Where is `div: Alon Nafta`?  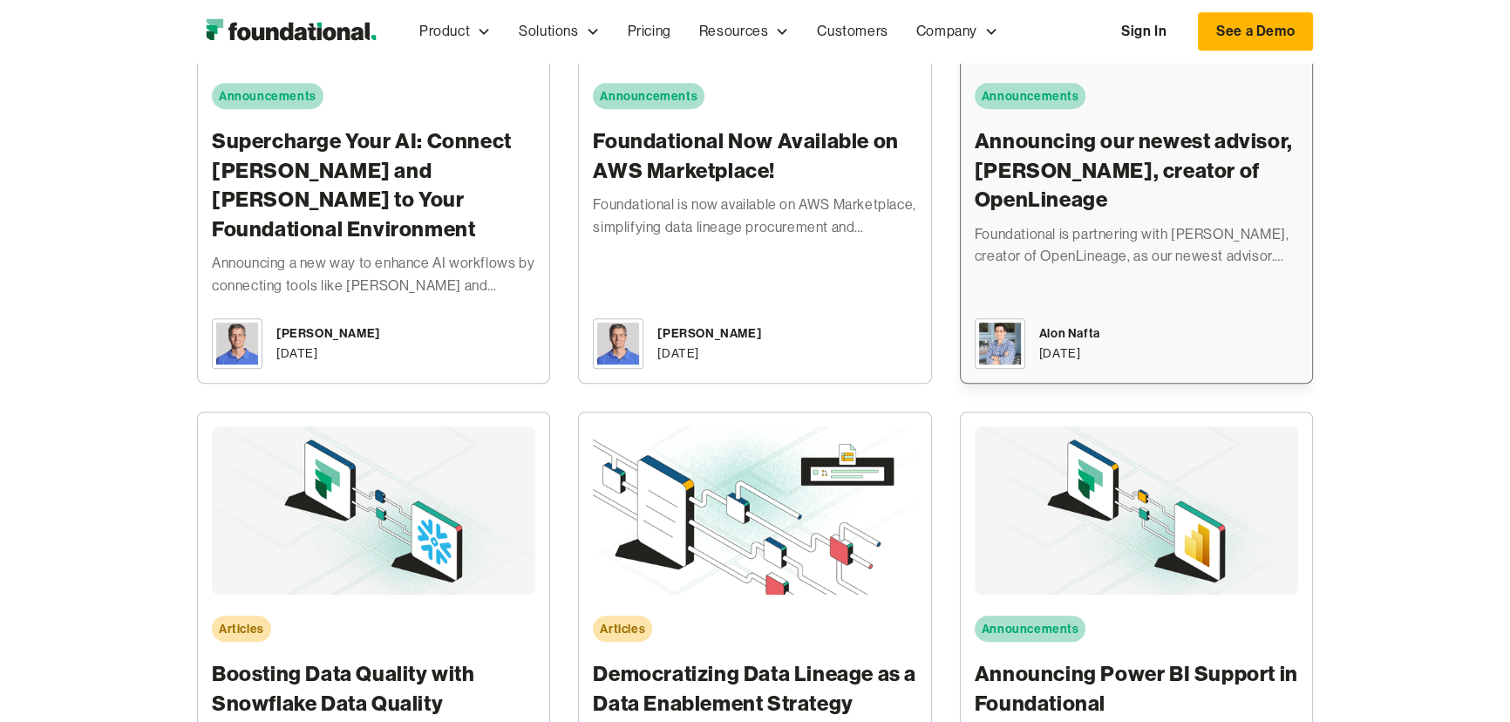
div: Alon Nafta is located at coordinates (1069, 333).